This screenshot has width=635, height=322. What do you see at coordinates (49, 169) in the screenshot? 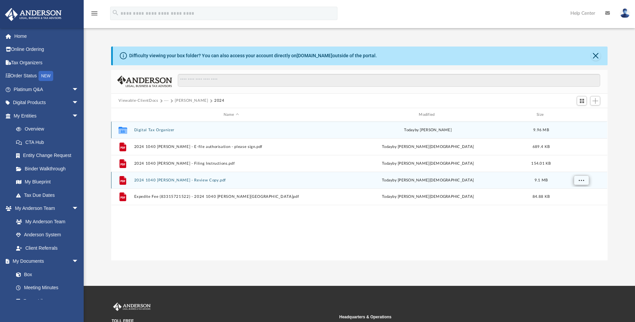
I see `a: Binder Walkthrough` at bounding box center [49, 169].